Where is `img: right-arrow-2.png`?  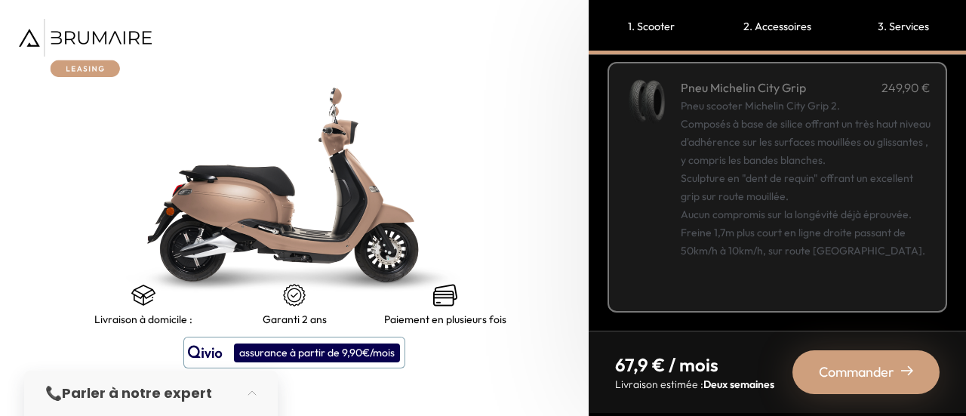 img: right-arrow-2.png is located at coordinates (907, 371).